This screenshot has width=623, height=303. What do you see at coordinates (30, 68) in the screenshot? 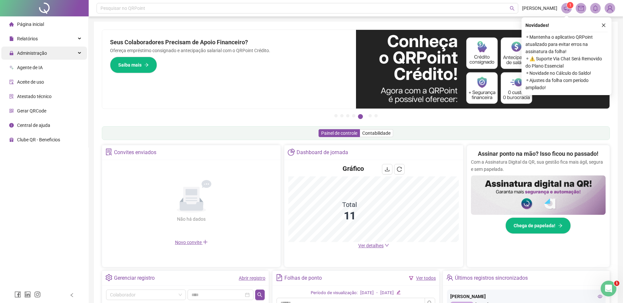
I see `span: Agente de IA` at bounding box center [30, 68].